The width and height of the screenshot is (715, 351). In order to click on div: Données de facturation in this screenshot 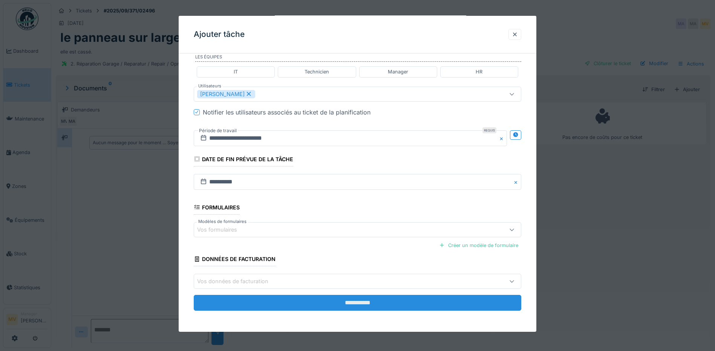, I will do `click(235, 260)`.